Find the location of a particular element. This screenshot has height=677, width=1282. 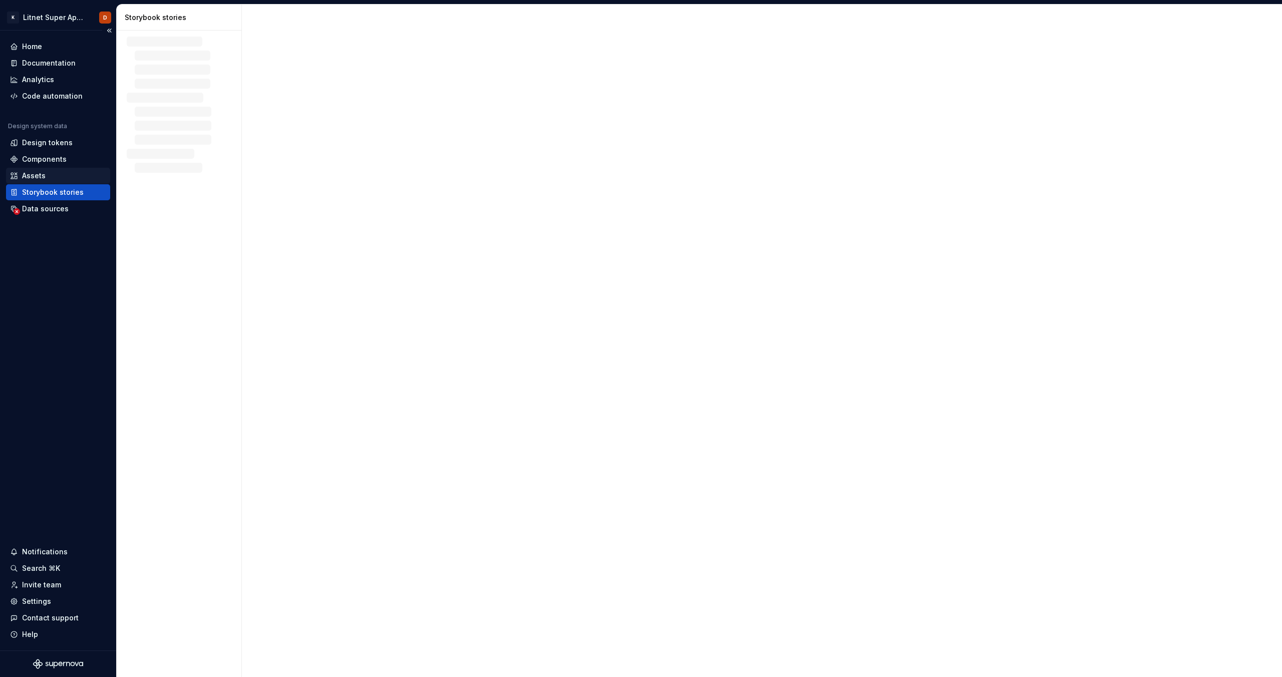

div: Help is located at coordinates (30, 635).